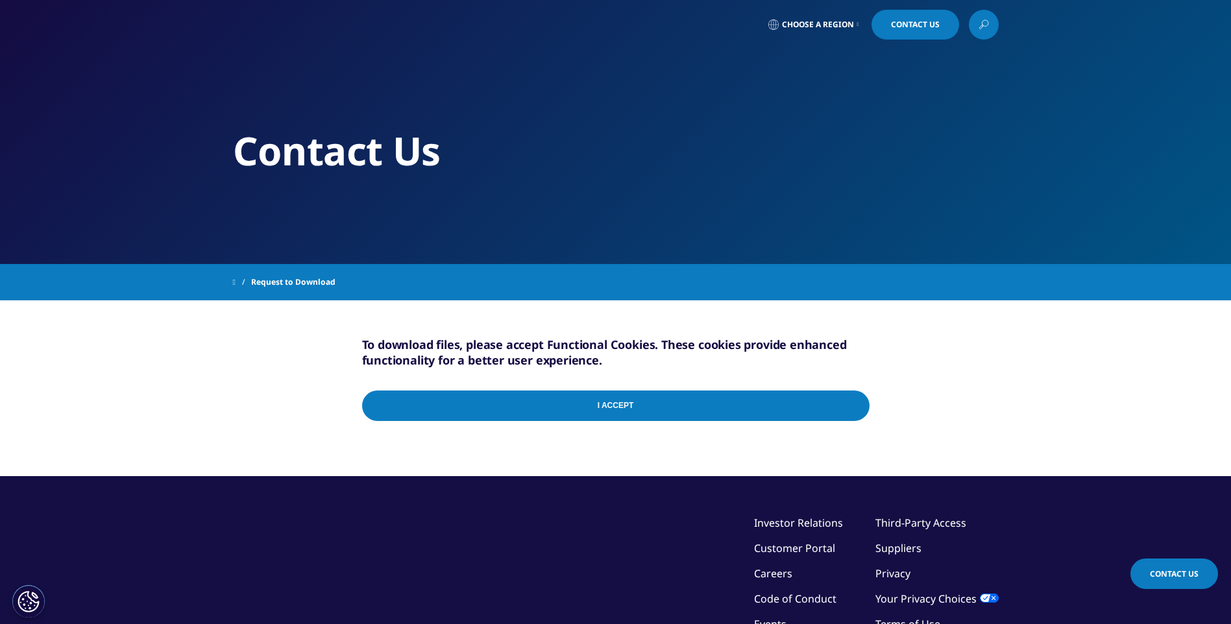 Image resolution: width=1231 pixels, height=624 pixels. I want to click on a: Code of Conduct, so click(795, 599).